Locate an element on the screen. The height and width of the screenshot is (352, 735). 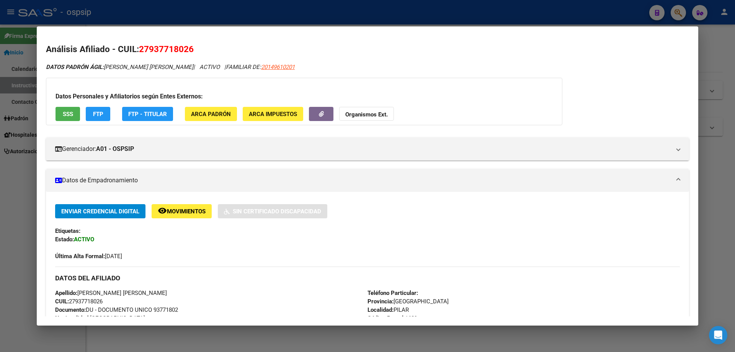
span: FTP - Titular is located at coordinates (147, 114).